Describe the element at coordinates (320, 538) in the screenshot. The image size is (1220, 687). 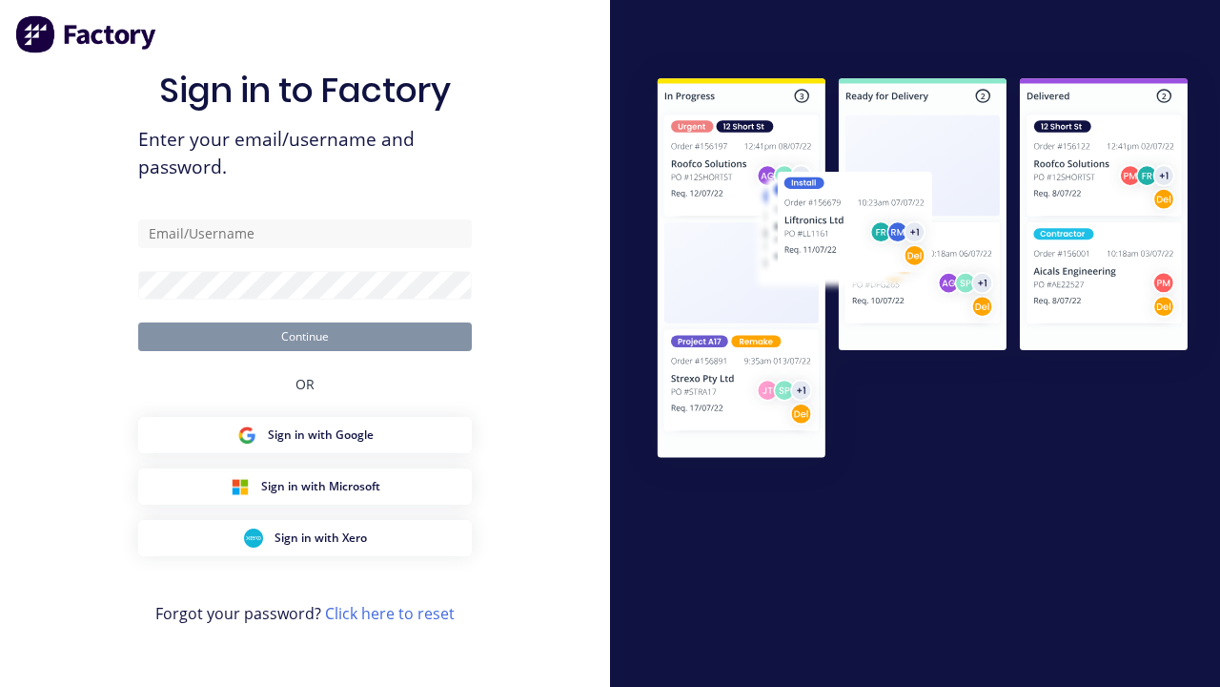
I see `span: Sign in with Xero` at that location.